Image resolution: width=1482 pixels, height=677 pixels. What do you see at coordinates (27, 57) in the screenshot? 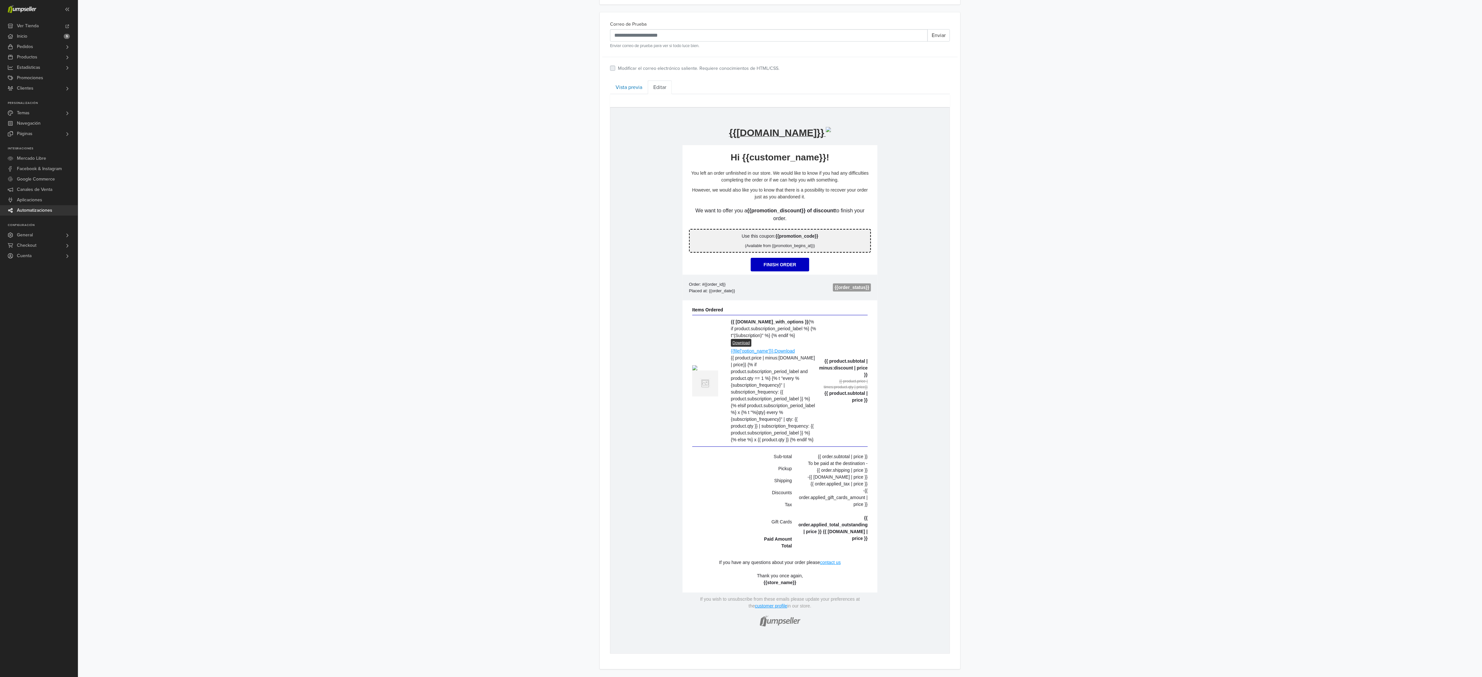
I see `span: Productos` at bounding box center [27, 57].